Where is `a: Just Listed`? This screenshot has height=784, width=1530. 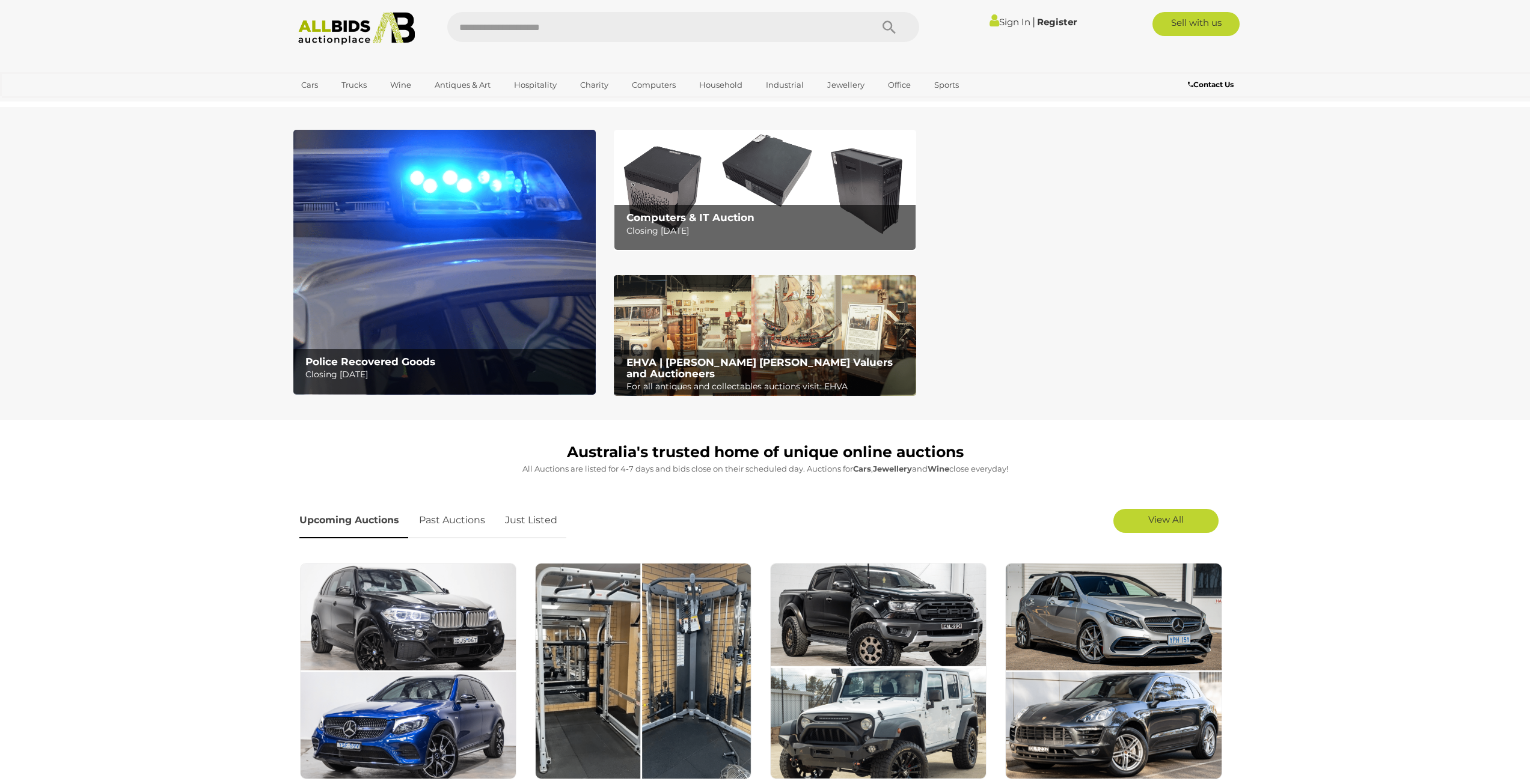
a: Just Listed is located at coordinates (531, 520).